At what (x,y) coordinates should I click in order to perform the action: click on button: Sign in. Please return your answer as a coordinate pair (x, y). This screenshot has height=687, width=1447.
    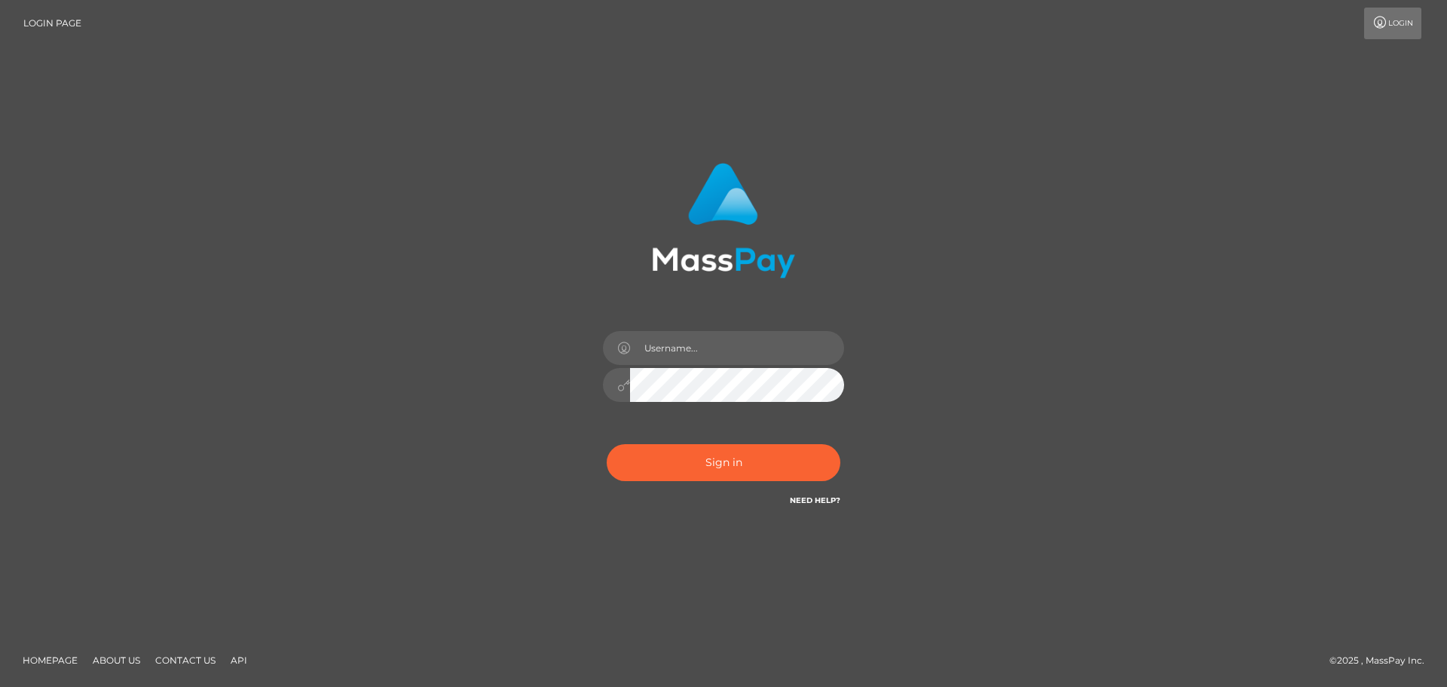
    Looking at the image, I should click on (724, 462).